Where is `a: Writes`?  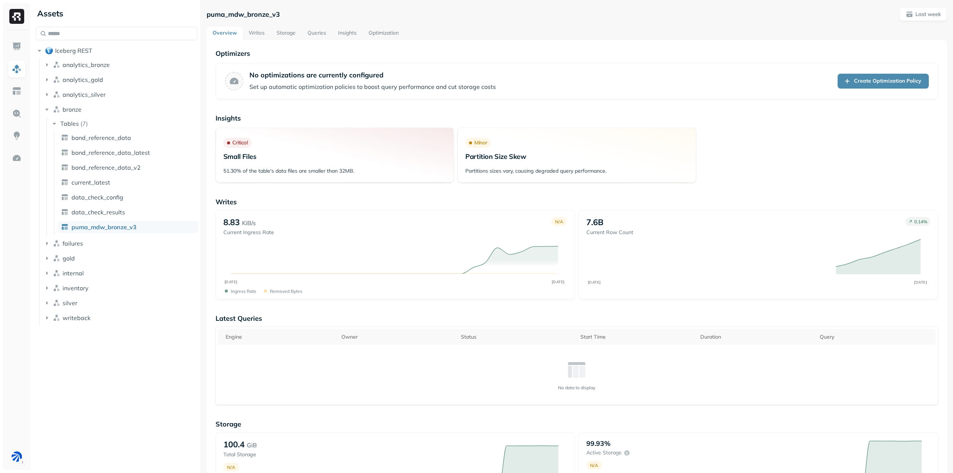 a: Writes is located at coordinates (257, 34).